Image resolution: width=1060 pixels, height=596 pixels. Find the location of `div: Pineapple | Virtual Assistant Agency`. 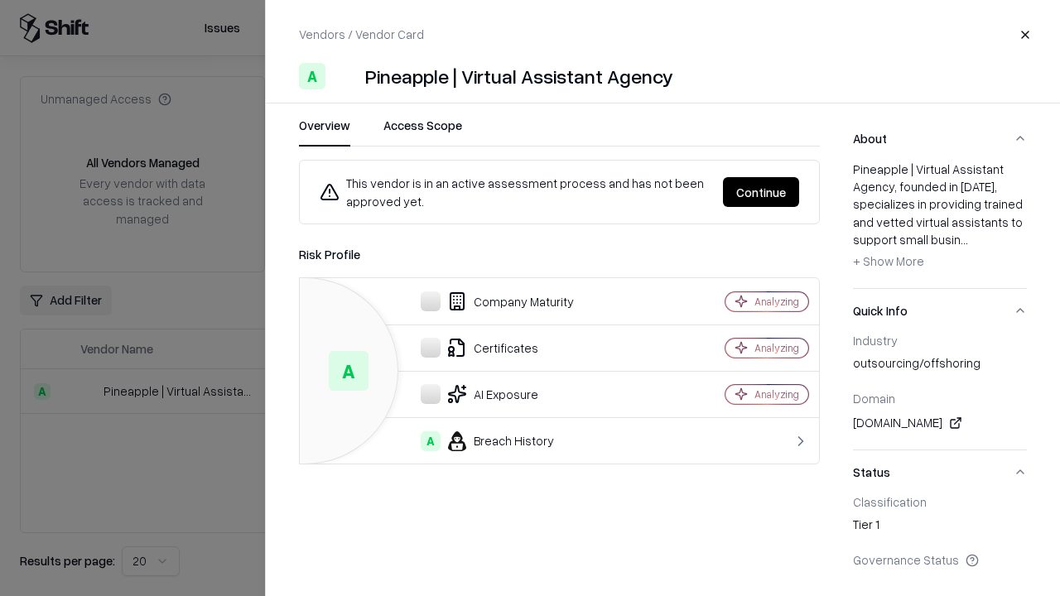

div: Pineapple | Virtual Assistant Agency is located at coordinates (519, 76).